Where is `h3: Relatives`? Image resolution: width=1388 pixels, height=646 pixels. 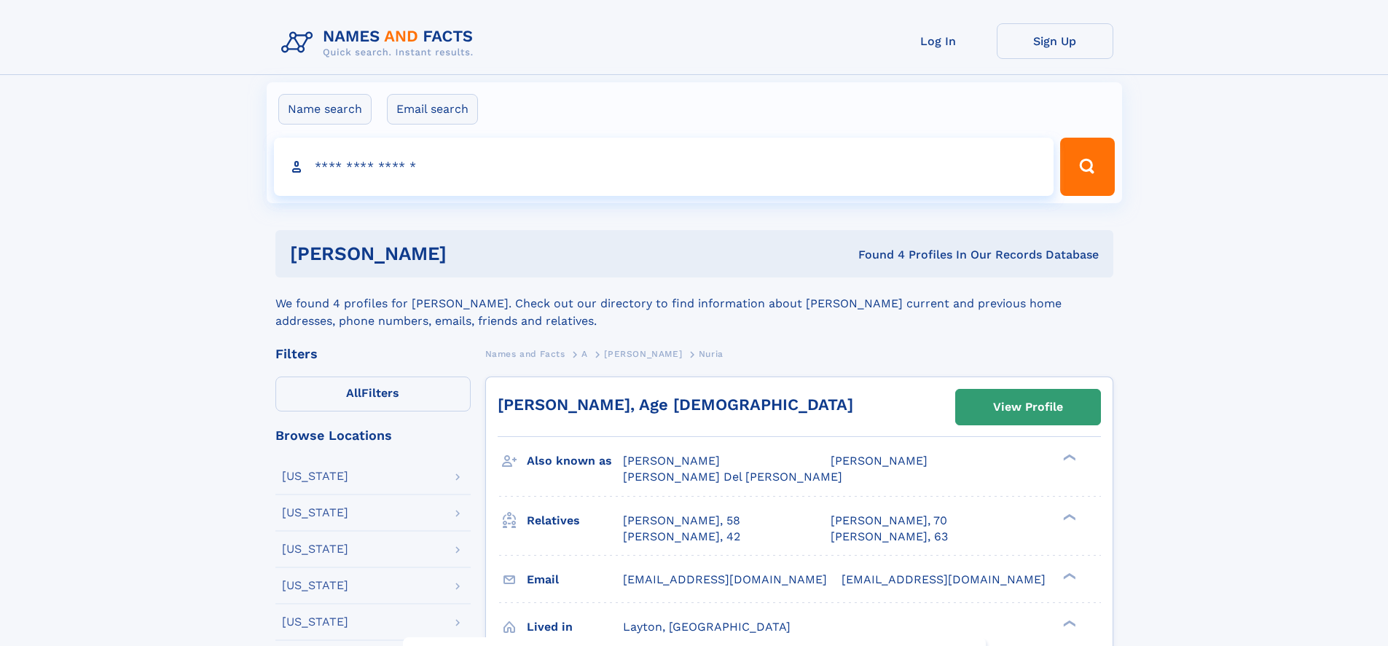 h3: Relatives is located at coordinates (575, 521).